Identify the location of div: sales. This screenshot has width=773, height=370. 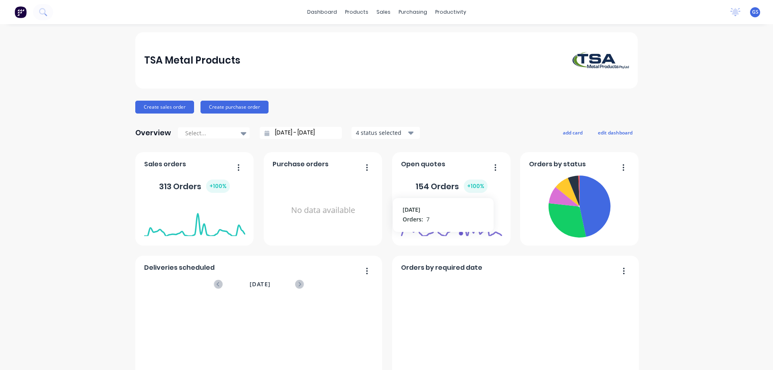
(383, 12).